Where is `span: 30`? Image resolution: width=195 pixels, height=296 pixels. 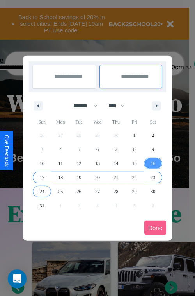
span: 30 is located at coordinates (153, 191).